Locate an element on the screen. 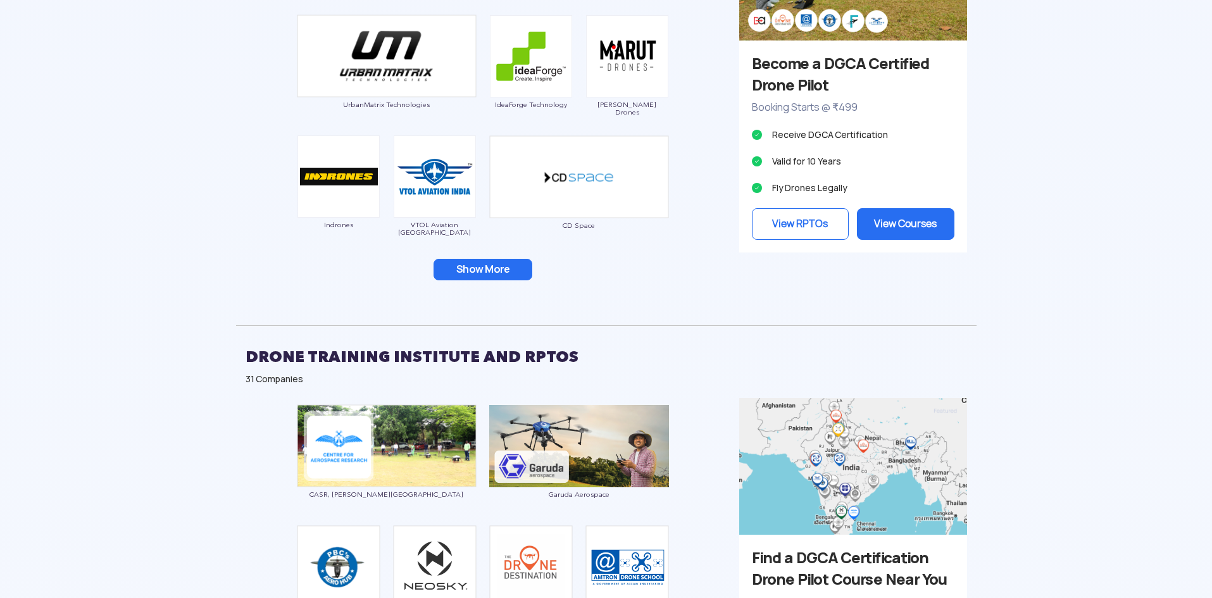 The height and width of the screenshot is (598, 1212). a: Indrones is located at coordinates (339, 199).